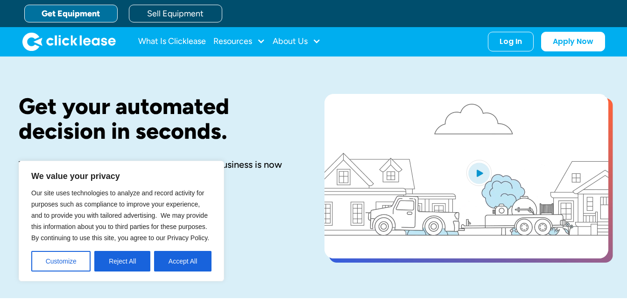  I want to click on a: open lightbox, so click(466, 176).